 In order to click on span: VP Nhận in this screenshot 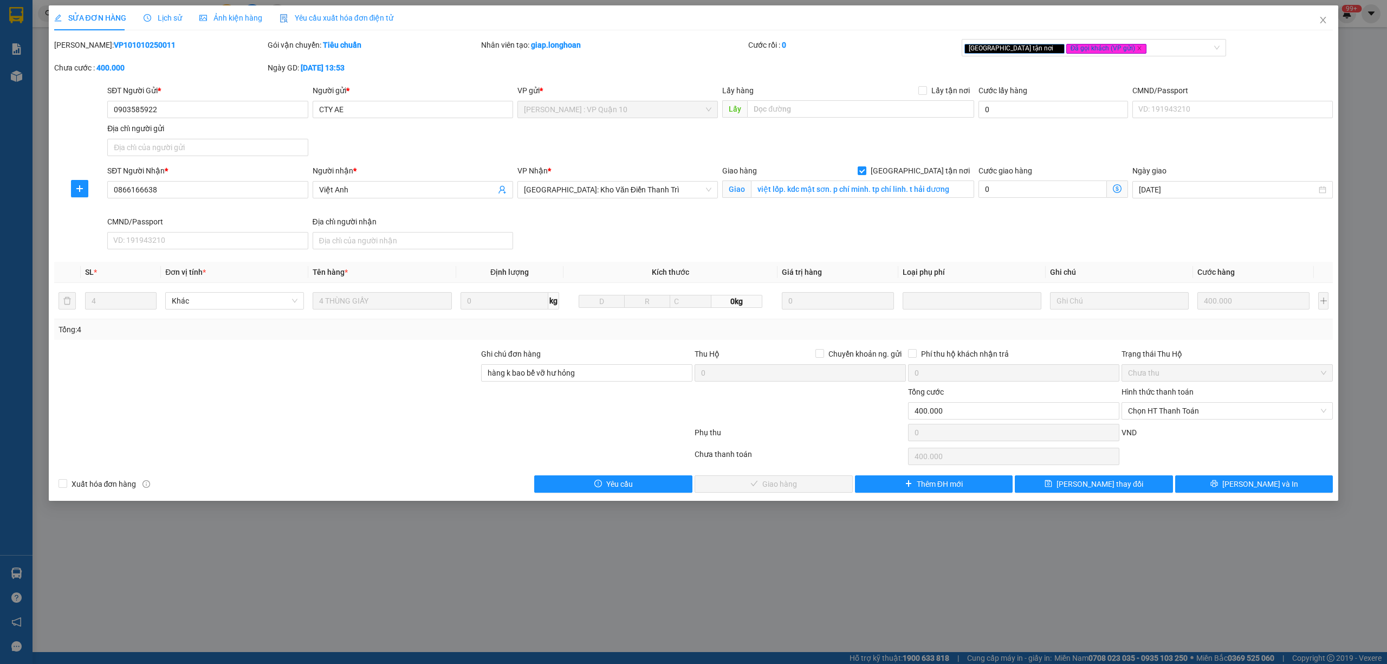, I will do `click(533, 171)`.